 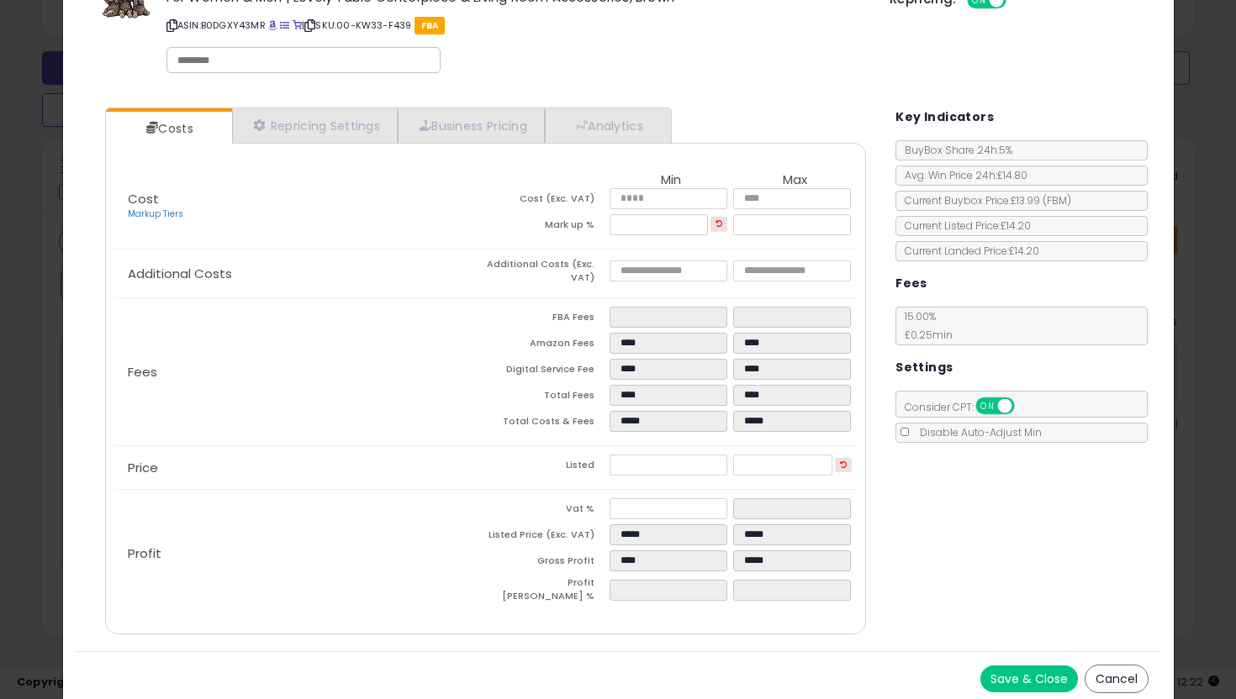 What do you see at coordinates (168, 129) in the screenshot?
I see `a: Costs` at bounding box center [168, 129].